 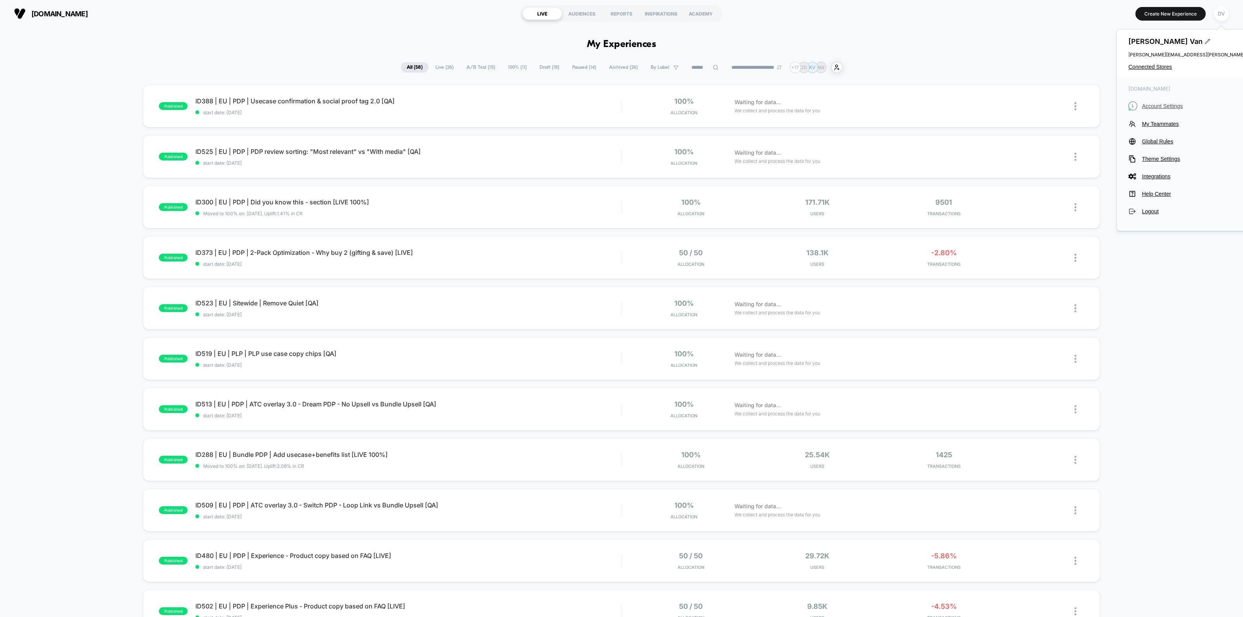 What do you see at coordinates (817, 606) in the screenshot?
I see `span: 9.85k` at bounding box center [817, 606].